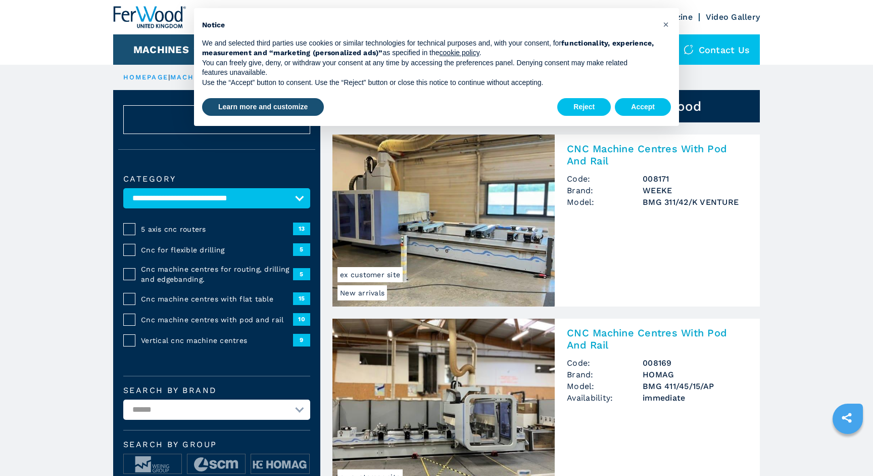  What do you see at coordinates (429, 83) in the screenshot?
I see `p: Use the “Accept” button to consent. Use the “Reject” button or close this notice to continue with...` at bounding box center [429, 83].